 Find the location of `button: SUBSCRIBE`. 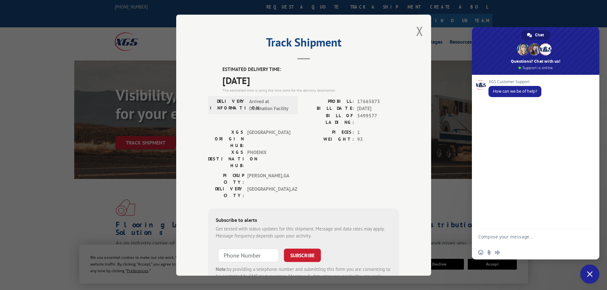

button: SUBSCRIBE is located at coordinates (302, 255).